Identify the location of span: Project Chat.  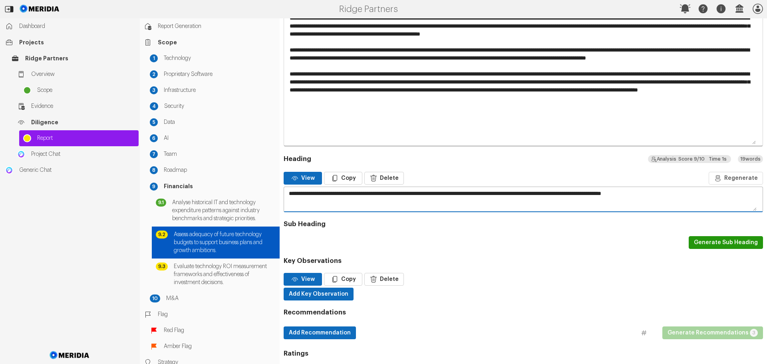
(83, 154).